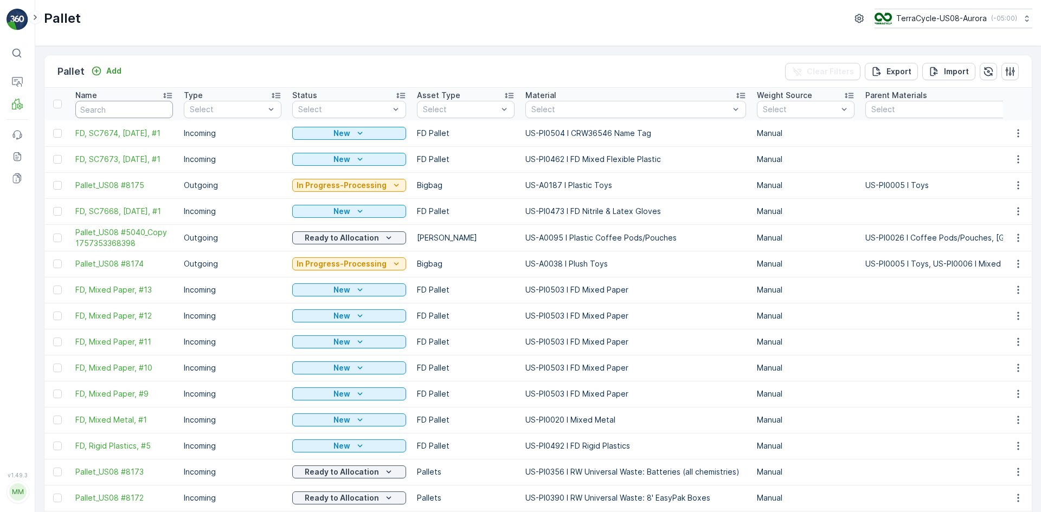 This screenshot has height=512, width=1041. Describe the element at coordinates (636, 264) in the screenshot. I see `td: US-A0038 I Plush Toys` at that location.